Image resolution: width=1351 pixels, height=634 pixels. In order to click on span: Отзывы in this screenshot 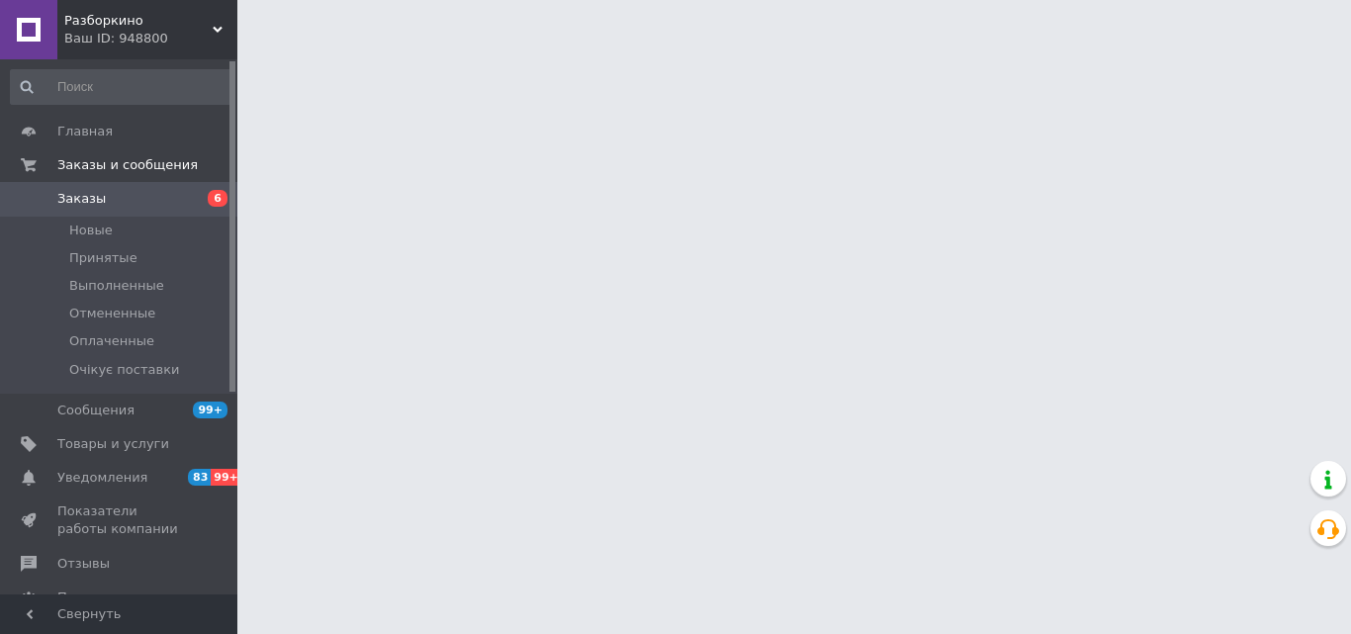, I will do `click(83, 564)`.